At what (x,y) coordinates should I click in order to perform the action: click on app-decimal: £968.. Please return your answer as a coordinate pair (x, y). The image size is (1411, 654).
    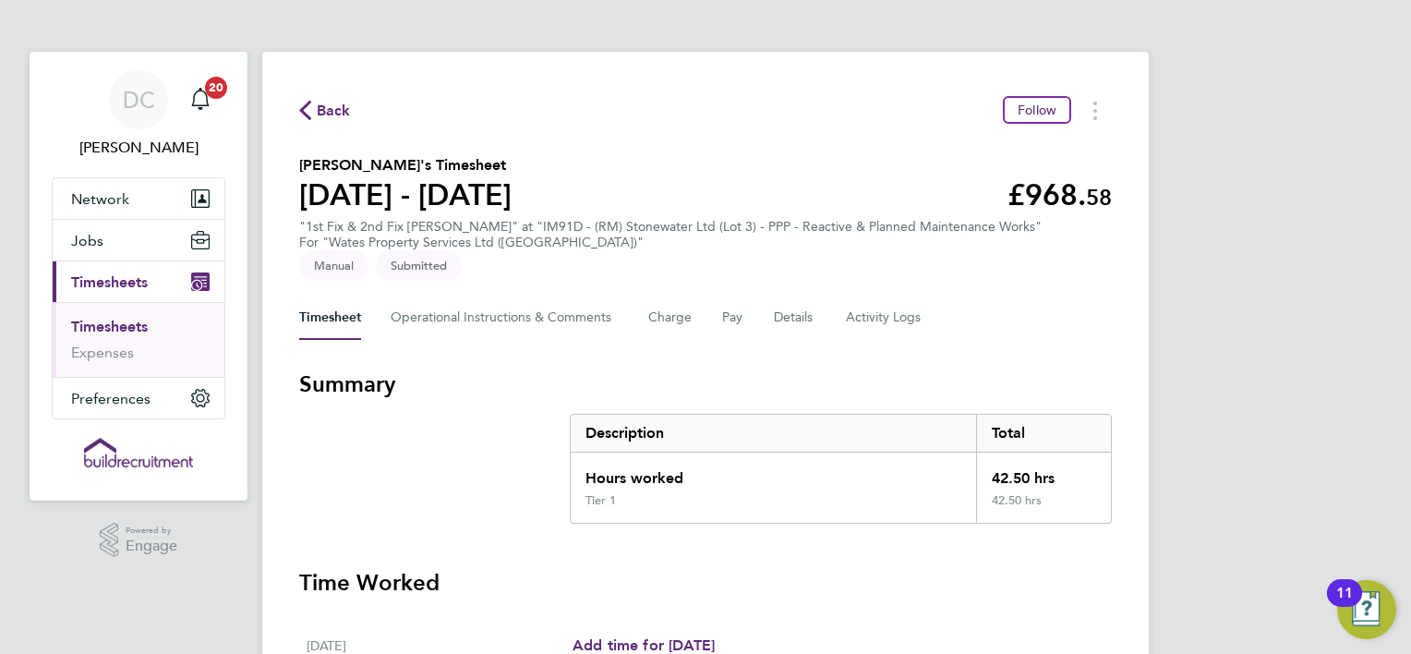
    Looking at the image, I should click on (1059, 195).